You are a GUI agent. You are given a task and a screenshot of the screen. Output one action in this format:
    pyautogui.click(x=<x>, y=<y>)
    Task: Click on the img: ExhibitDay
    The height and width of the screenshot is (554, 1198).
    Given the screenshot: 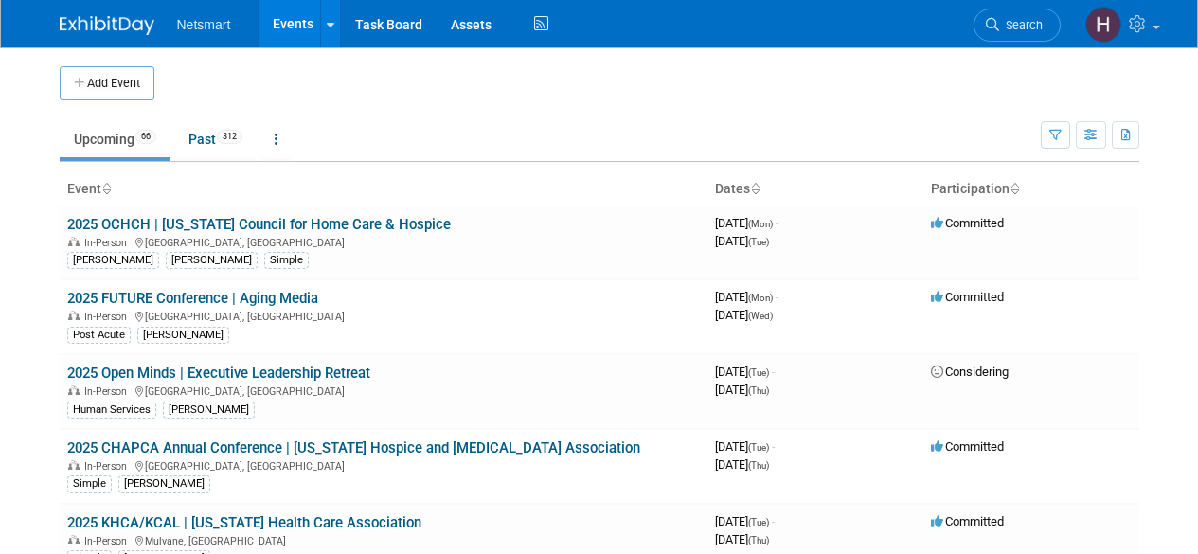 What is the action you would take?
    pyautogui.click(x=107, y=26)
    